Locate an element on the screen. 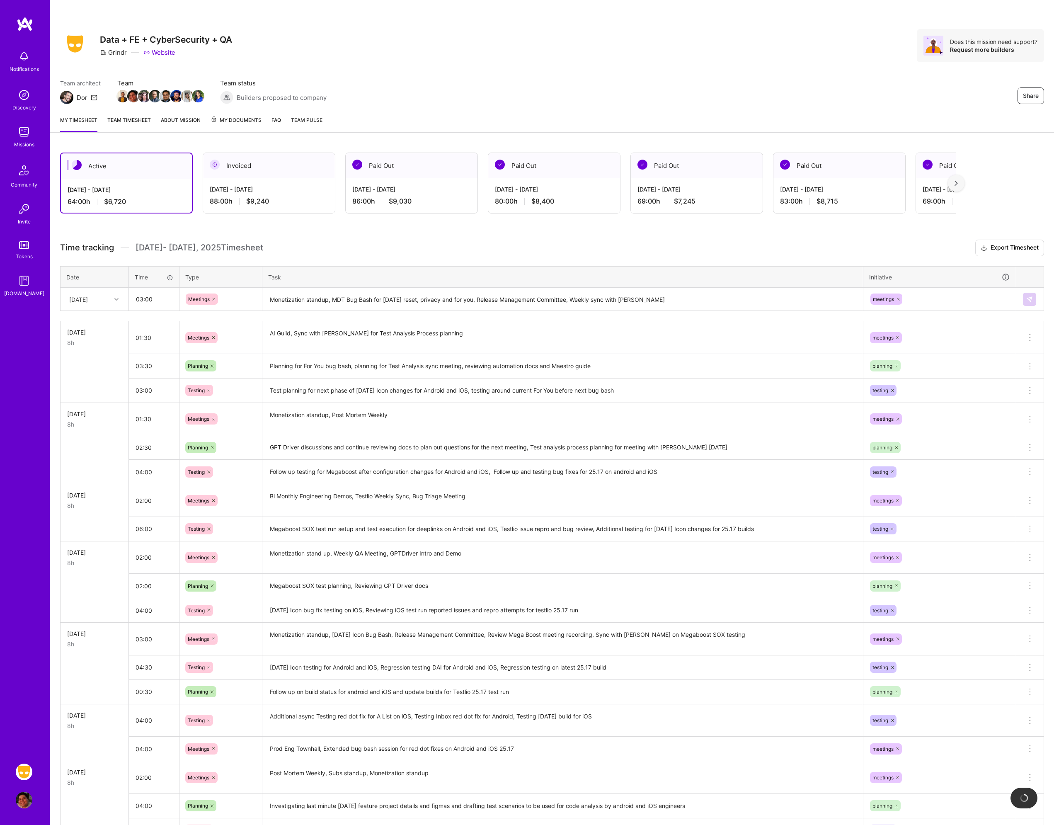 The image size is (1054, 825). div: Tokens is located at coordinates (24, 256).